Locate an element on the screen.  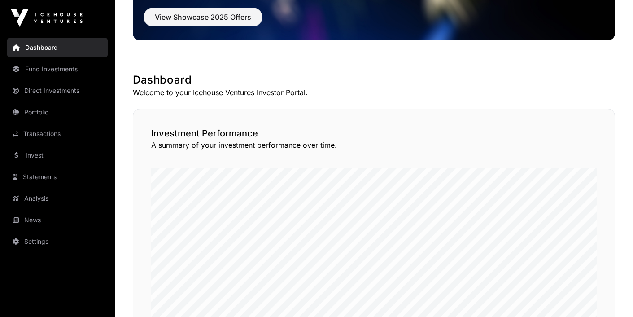
p: A summary of your investment performance over time. is located at coordinates (374, 145).